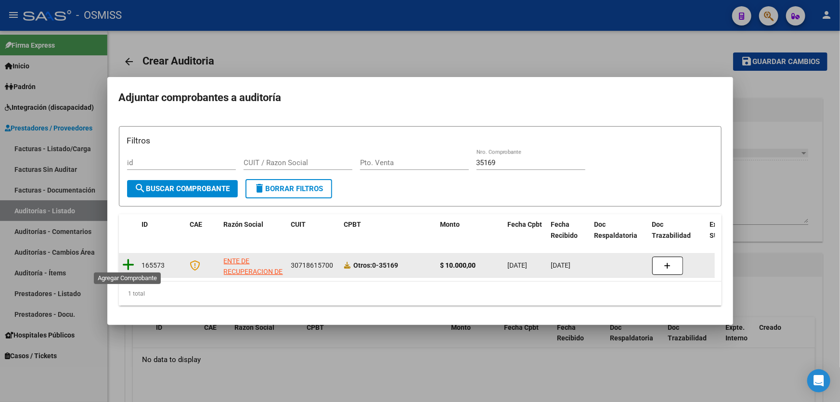 This screenshot has width=840, height=402. Describe the element at coordinates (616, 230) in the screenshot. I see `span: Doc Respaldatoria` at that location.